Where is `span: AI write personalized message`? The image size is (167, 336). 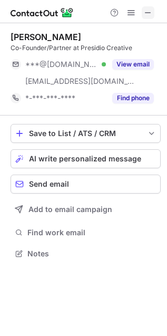
span: AI write personalized message is located at coordinates (85, 159).